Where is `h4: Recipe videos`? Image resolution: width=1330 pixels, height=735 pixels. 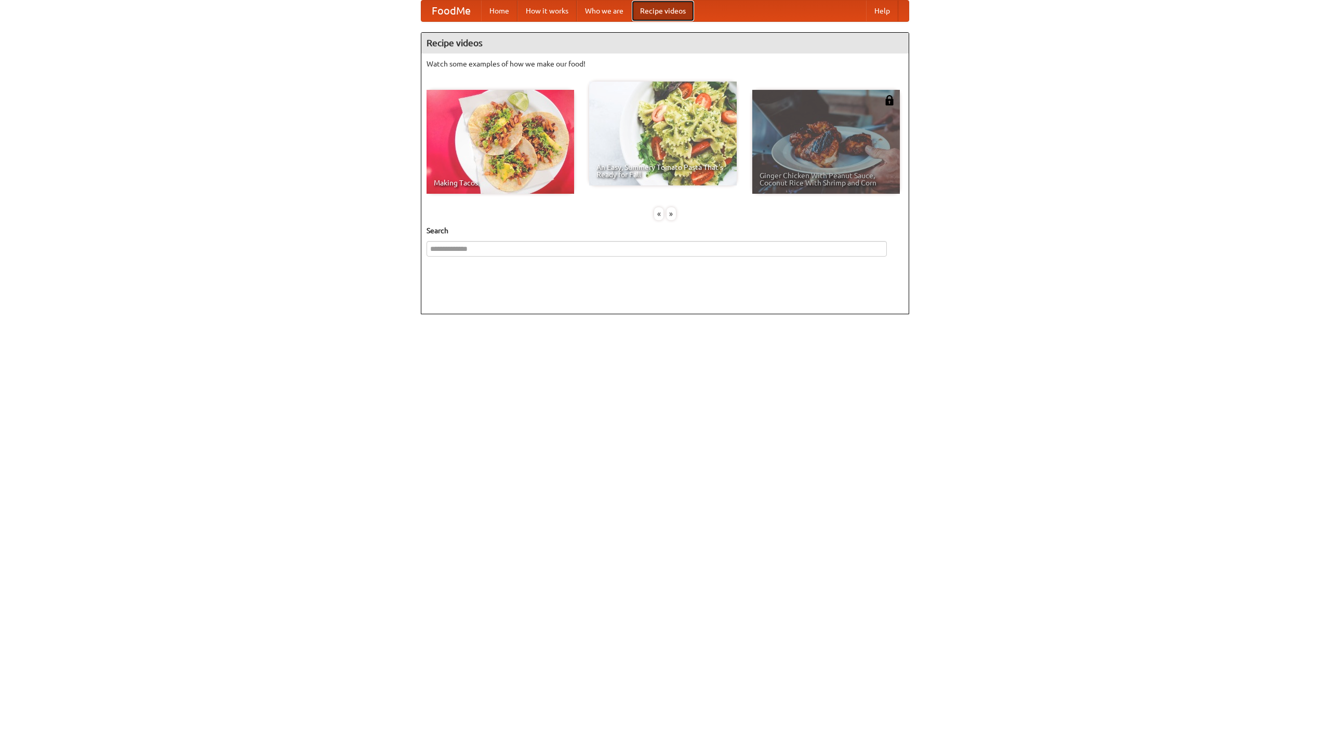 h4: Recipe videos is located at coordinates (665, 43).